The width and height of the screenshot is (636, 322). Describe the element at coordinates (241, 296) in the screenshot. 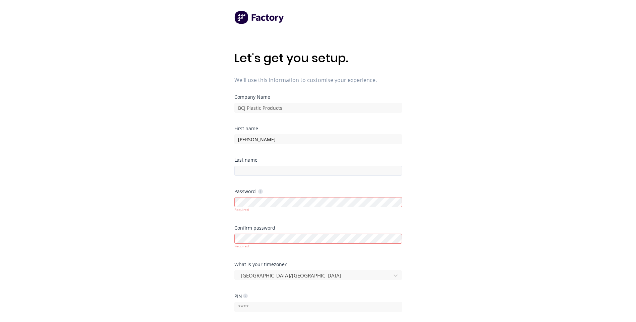

I see `div: PIN` at that location.